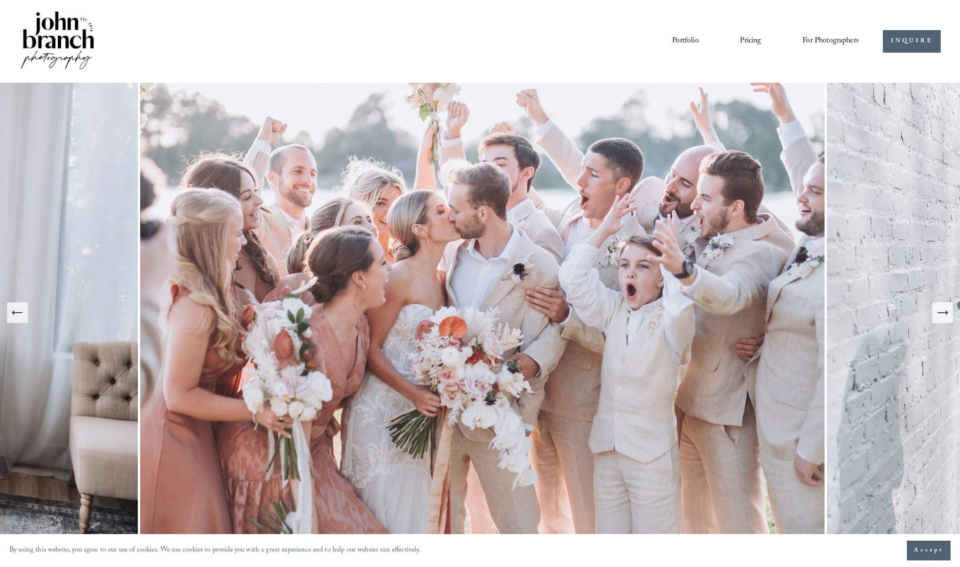  What do you see at coordinates (943, 313) in the screenshot?
I see `button: Next Slide` at bounding box center [943, 313].